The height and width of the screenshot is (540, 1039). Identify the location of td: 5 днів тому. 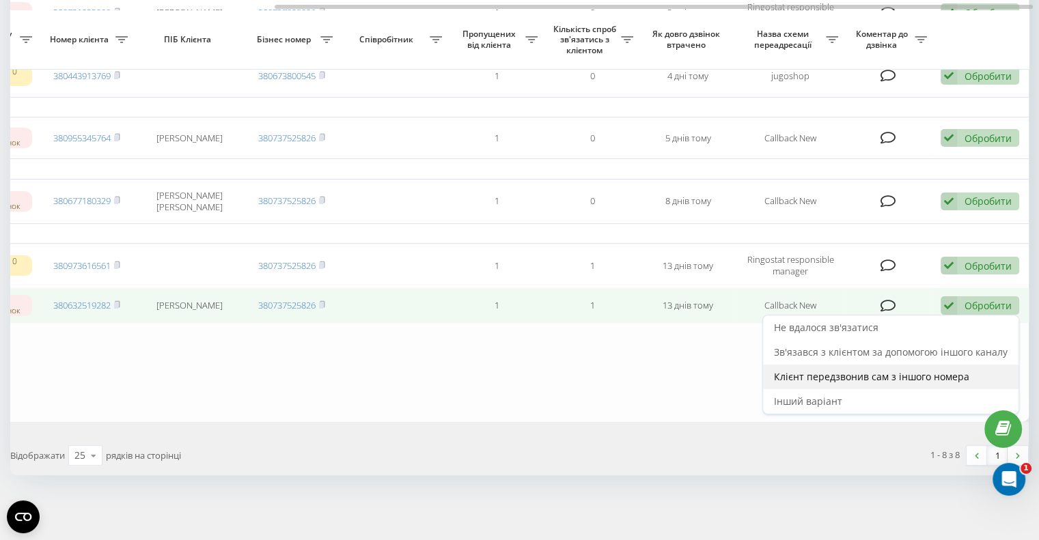
(688, 138).